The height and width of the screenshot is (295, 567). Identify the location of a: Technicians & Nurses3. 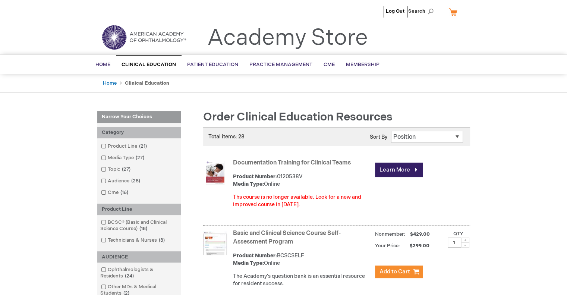
(133, 240).